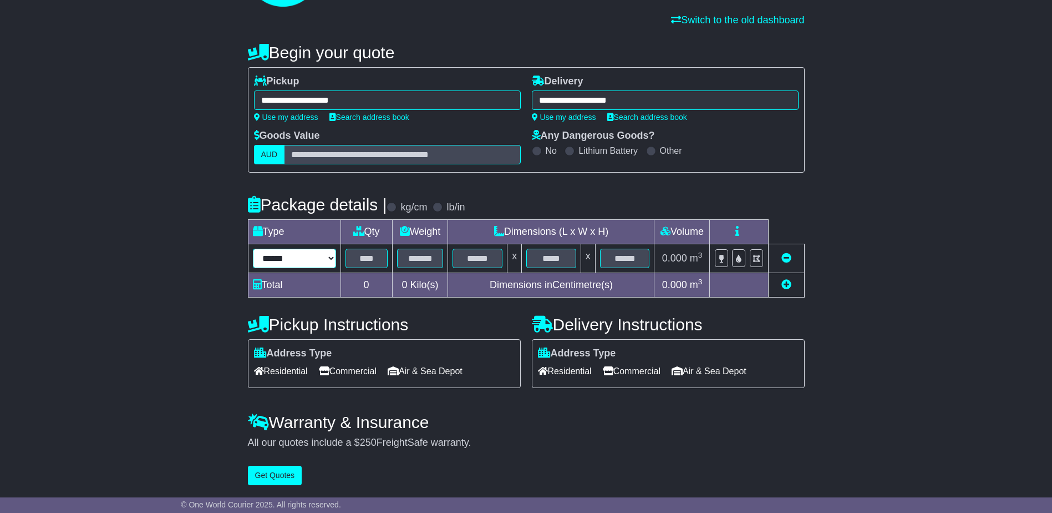 The height and width of the screenshot is (513, 1052). What do you see at coordinates (261, 504) in the screenshot?
I see `span: © One World Courier 2025. All rights reserved.` at bounding box center [261, 504].